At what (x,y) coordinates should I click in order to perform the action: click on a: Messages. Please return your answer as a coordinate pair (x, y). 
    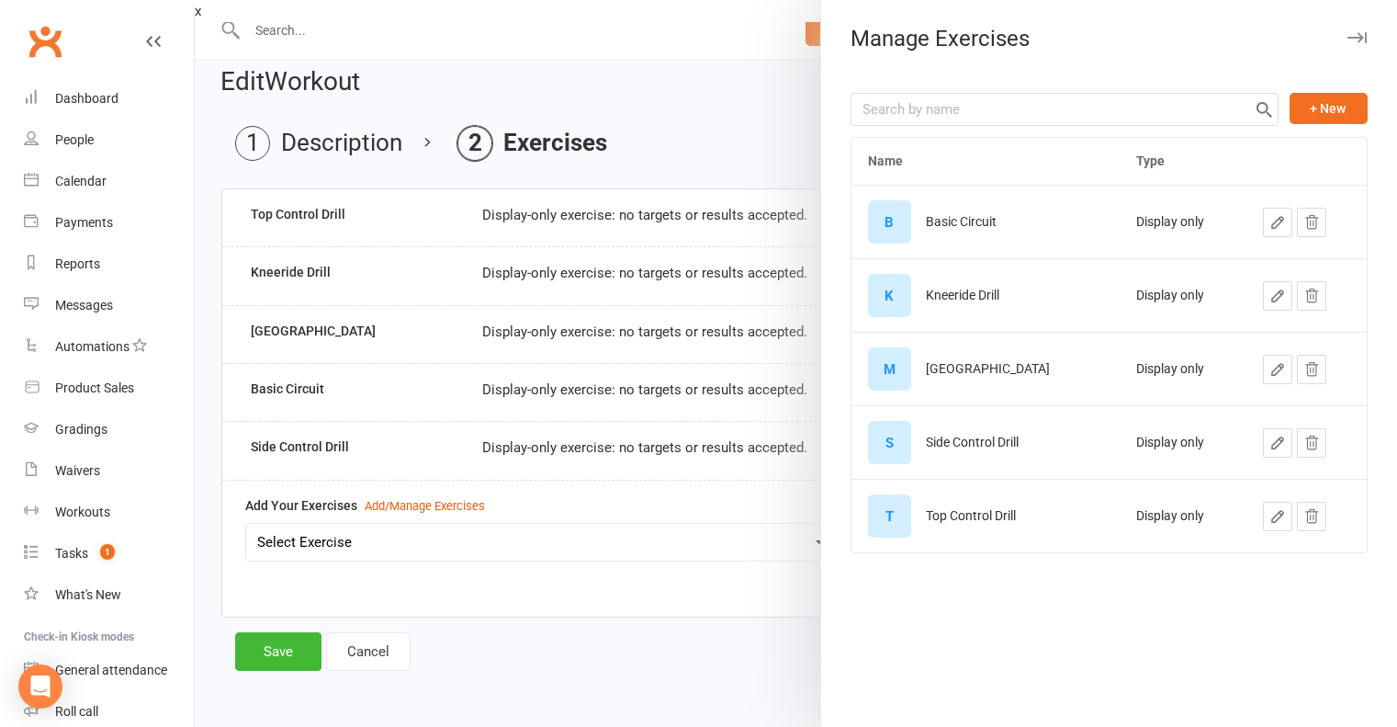
    Looking at the image, I should click on (108, 305).